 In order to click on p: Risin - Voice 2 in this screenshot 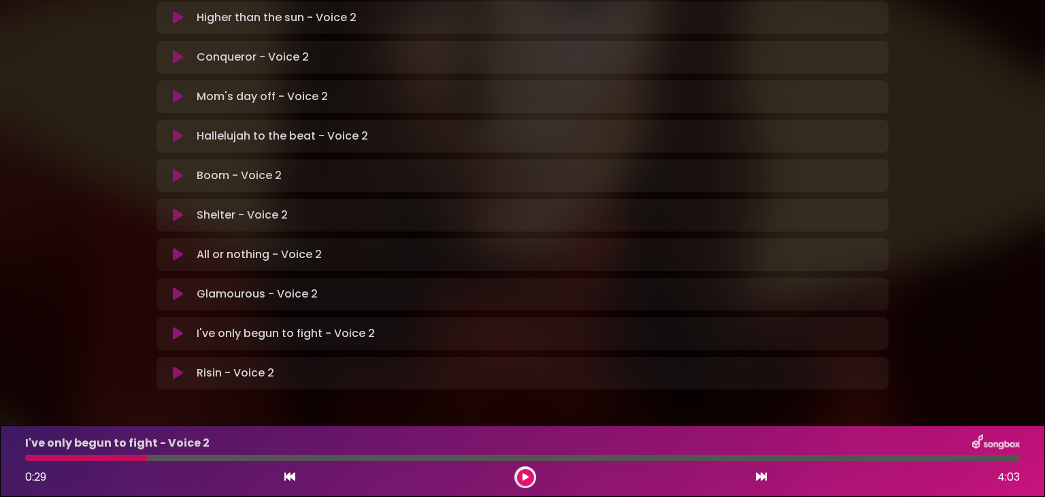, I will do `click(235, 373)`.